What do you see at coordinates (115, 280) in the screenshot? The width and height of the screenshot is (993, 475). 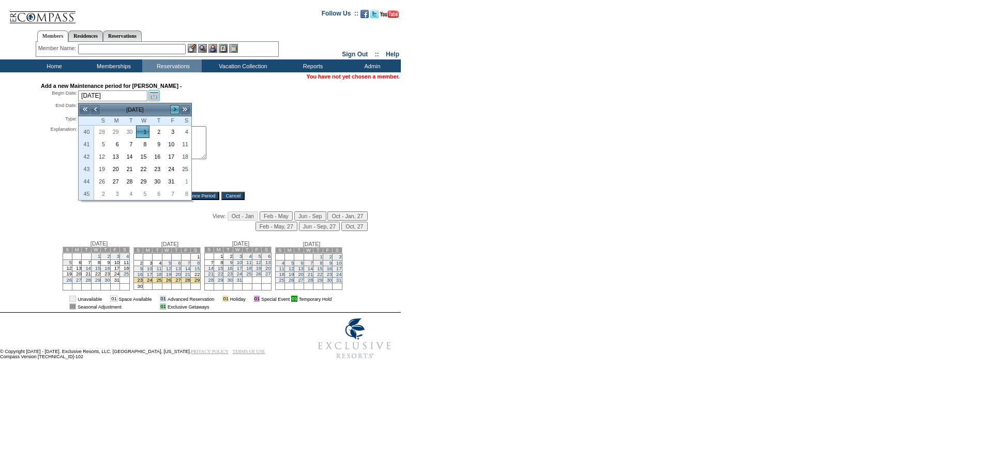 I see `td: 31` at bounding box center [115, 280].